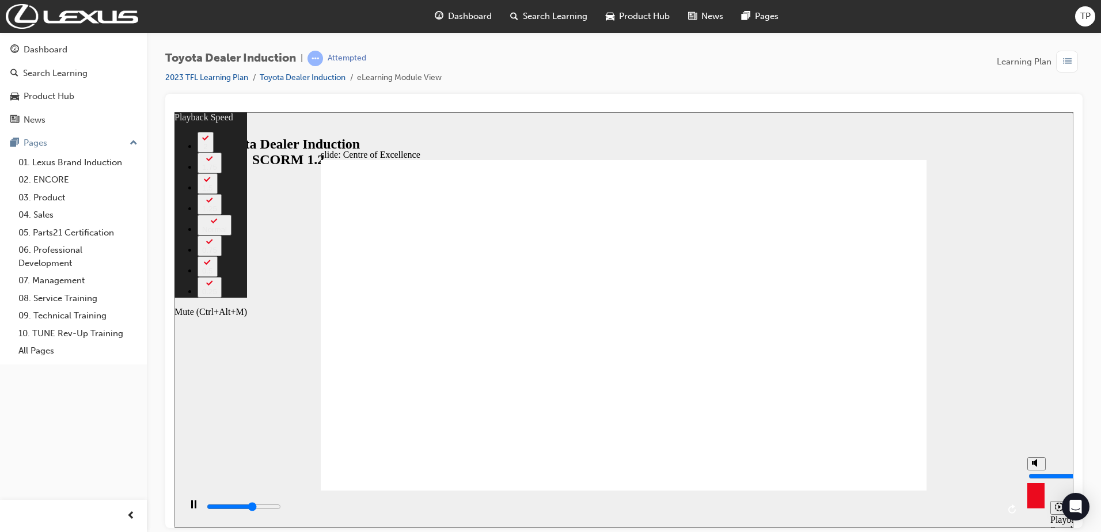 This screenshot has width=1101, height=532. I want to click on span: up-icon, so click(134, 143).